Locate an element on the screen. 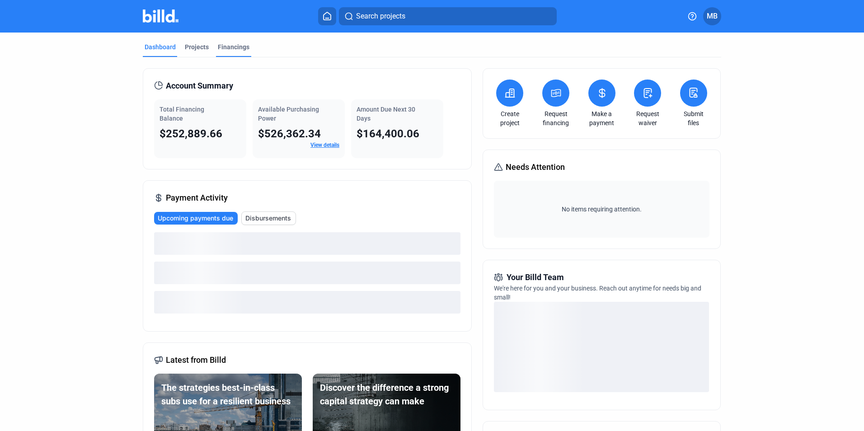 This screenshot has width=864, height=431. div: Projects is located at coordinates (197, 47).